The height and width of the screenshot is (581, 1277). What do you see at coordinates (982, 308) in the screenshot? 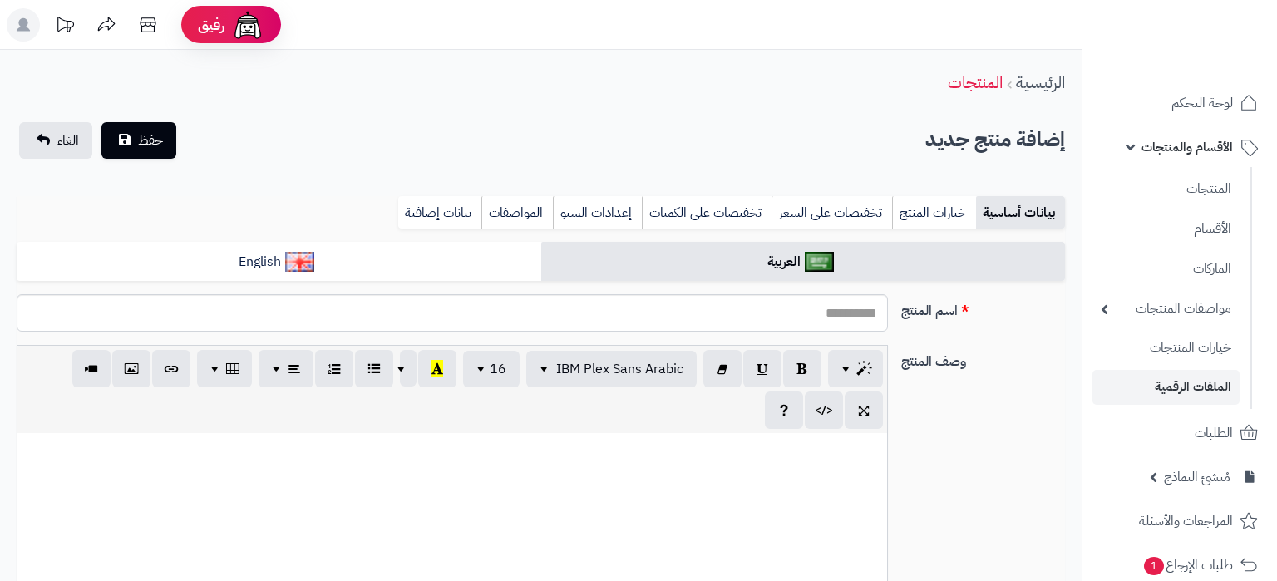
I see `label: اسم المنتج` at bounding box center [982, 308].